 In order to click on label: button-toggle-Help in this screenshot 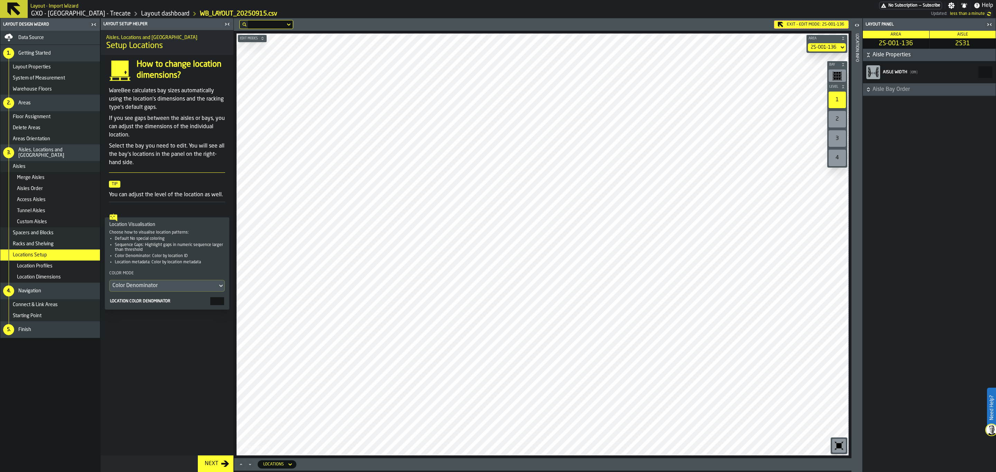, I will do `click(983, 6)`.